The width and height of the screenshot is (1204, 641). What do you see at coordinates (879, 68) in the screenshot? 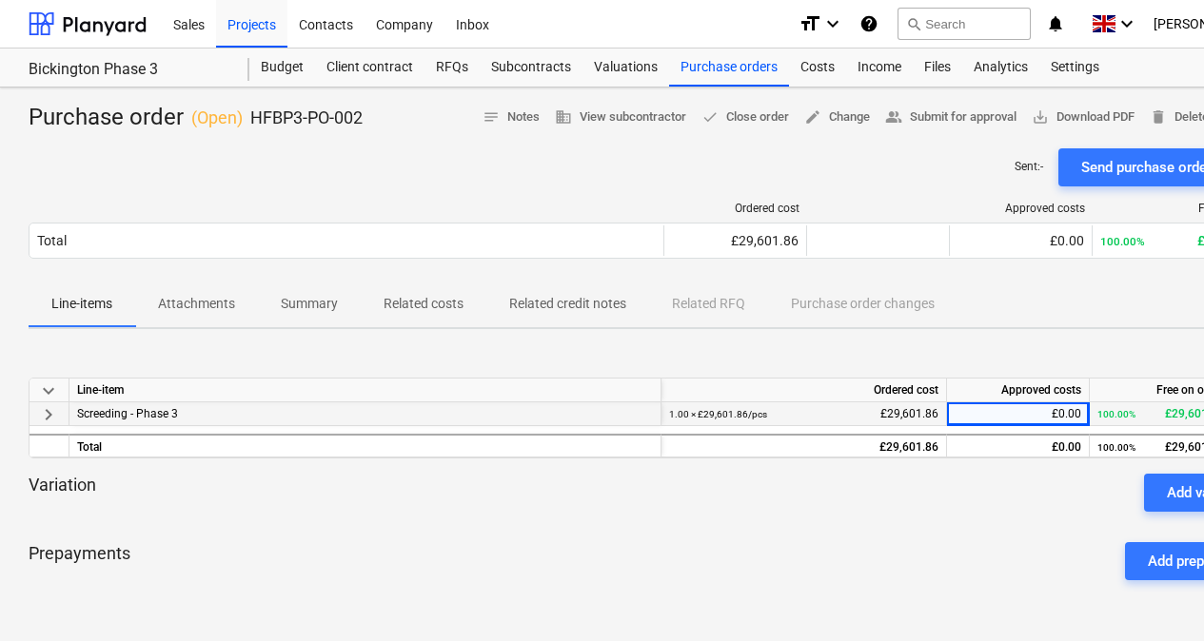
I see `a: Income` at bounding box center [879, 68].